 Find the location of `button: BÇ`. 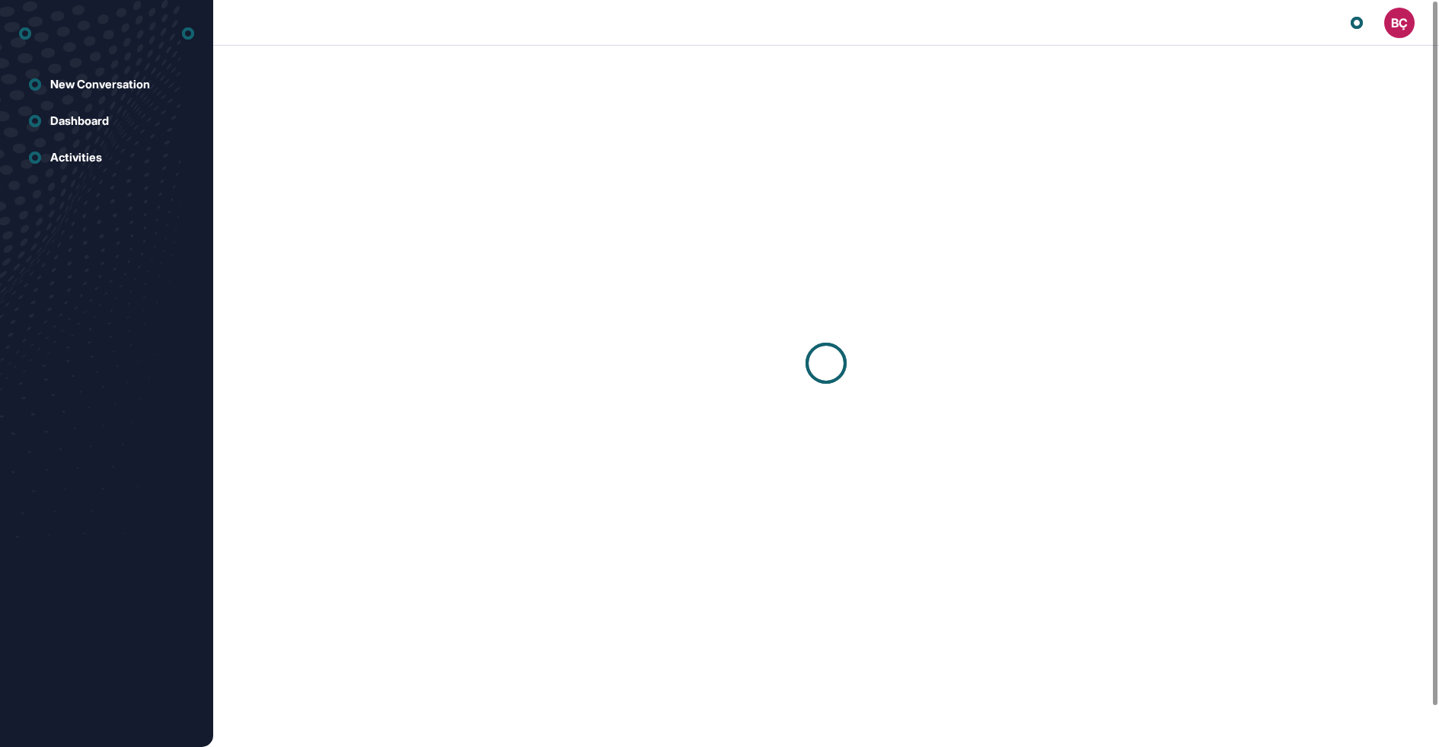

button: BÇ is located at coordinates (1399, 23).